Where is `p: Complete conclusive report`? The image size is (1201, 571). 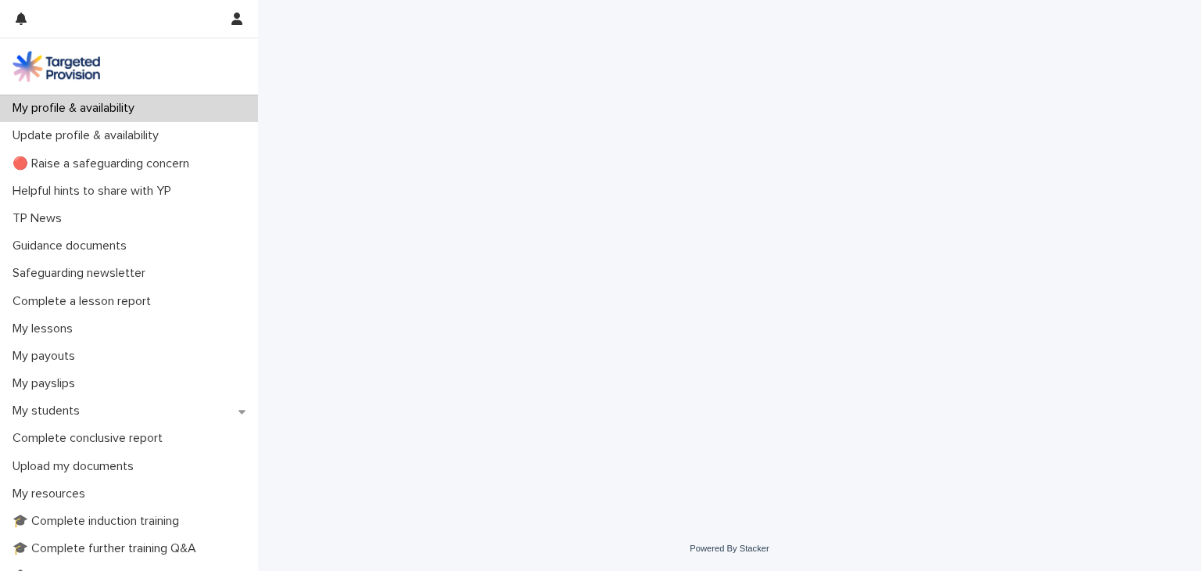 p: Complete conclusive report is located at coordinates (91, 438).